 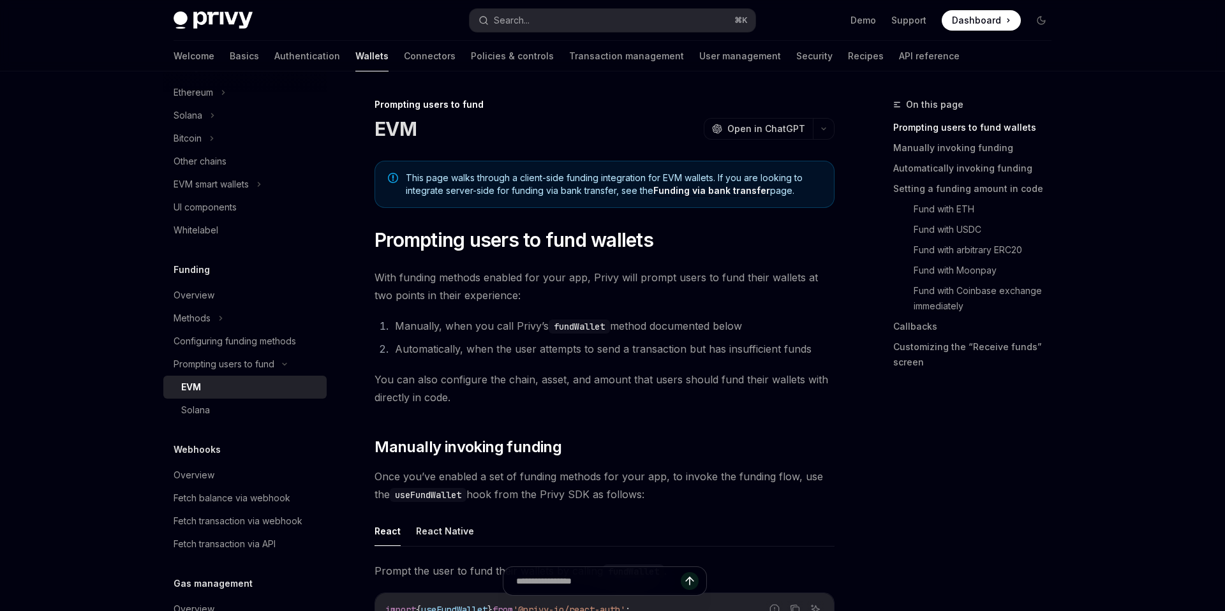 I want to click on div: Configuring funding methods, so click(x=235, y=341).